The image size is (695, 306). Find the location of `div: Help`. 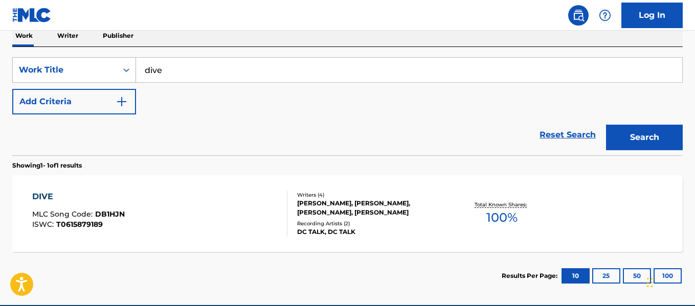

div: Help is located at coordinates (605, 15).